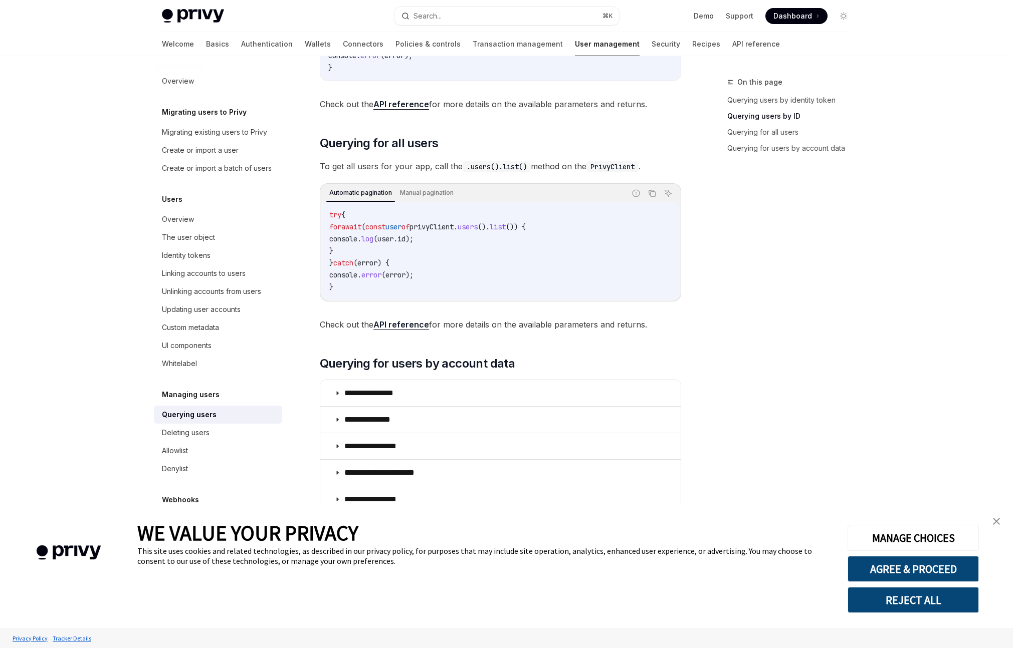 The height and width of the screenshot is (648, 1013). Describe the element at coordinates (180, 500) in the screenshot. I see `h5: Webhooks` at that location.